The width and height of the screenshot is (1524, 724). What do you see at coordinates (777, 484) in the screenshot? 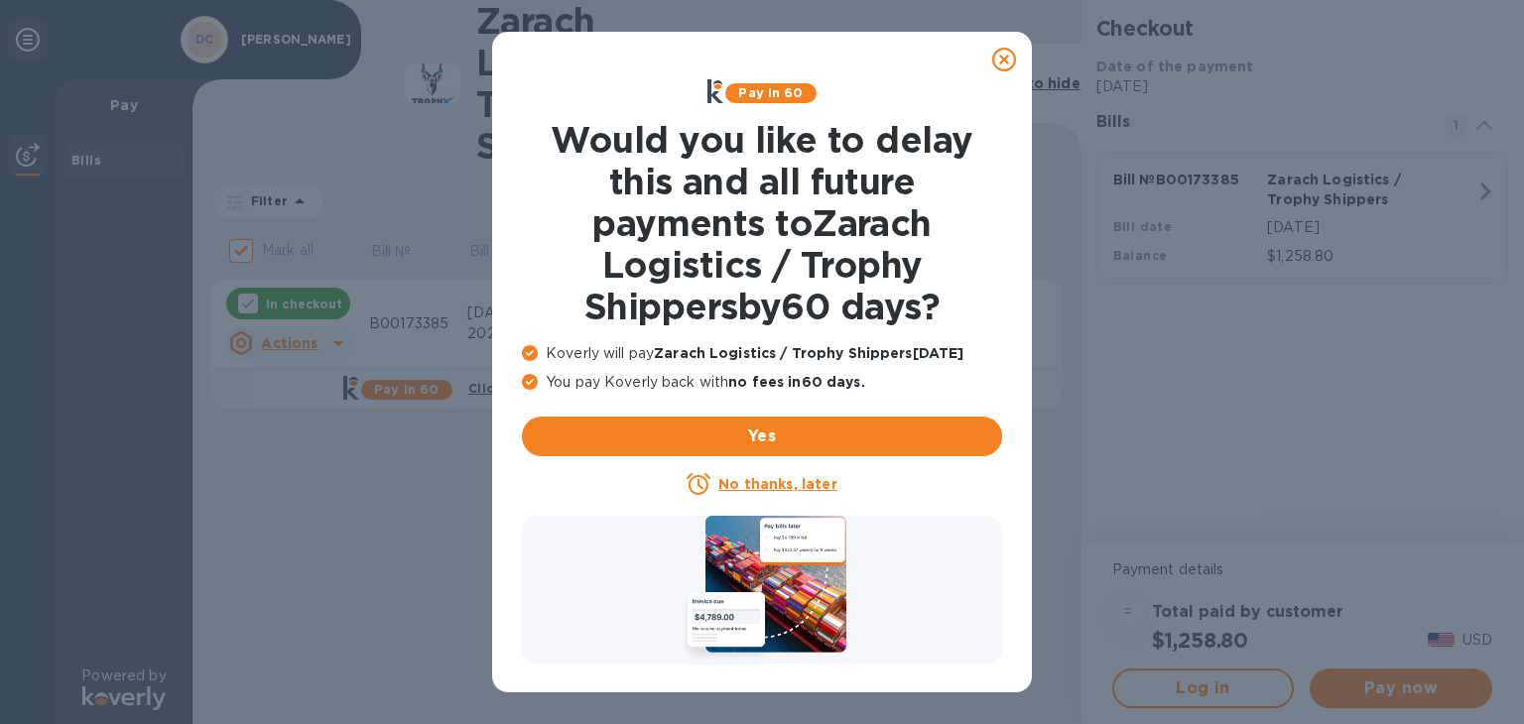
I see `u: No thanks, later` at bounding box center [777, 484].